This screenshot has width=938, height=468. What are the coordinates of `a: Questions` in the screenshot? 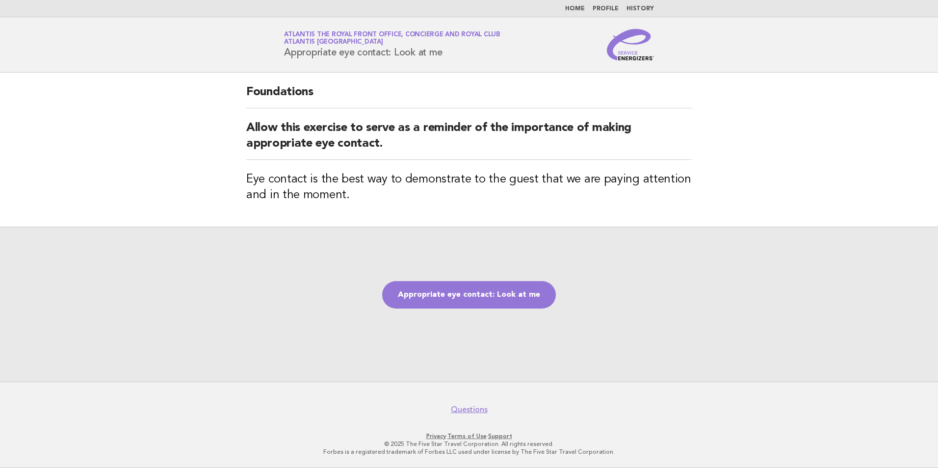 It's located at (469, 409).